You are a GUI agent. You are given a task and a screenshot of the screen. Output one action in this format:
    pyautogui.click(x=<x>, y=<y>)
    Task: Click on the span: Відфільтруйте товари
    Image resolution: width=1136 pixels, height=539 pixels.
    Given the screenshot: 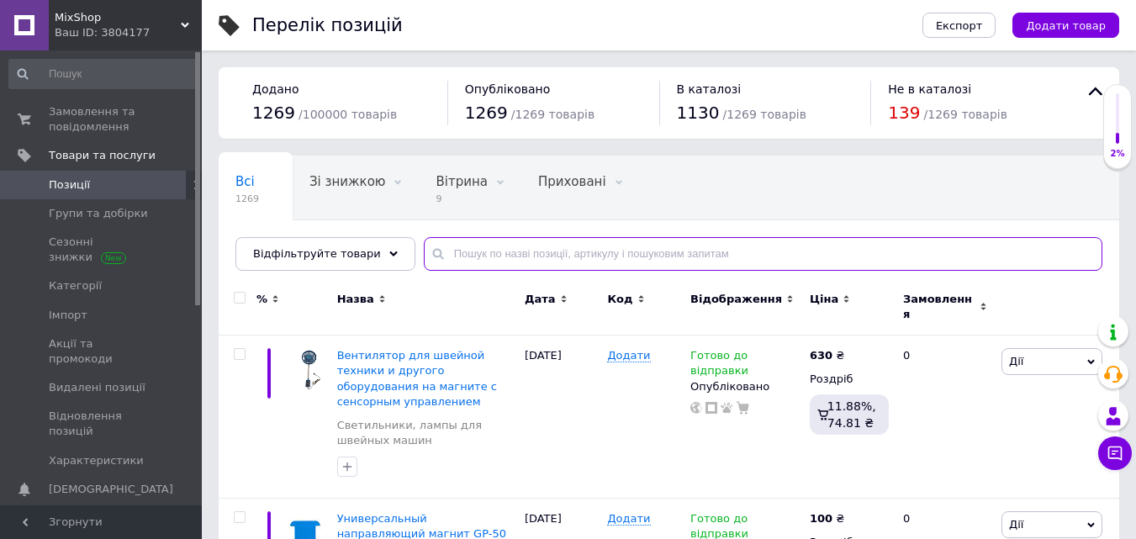 What is the action you would take?
    pyautogui.click(x=317, y=253)
    